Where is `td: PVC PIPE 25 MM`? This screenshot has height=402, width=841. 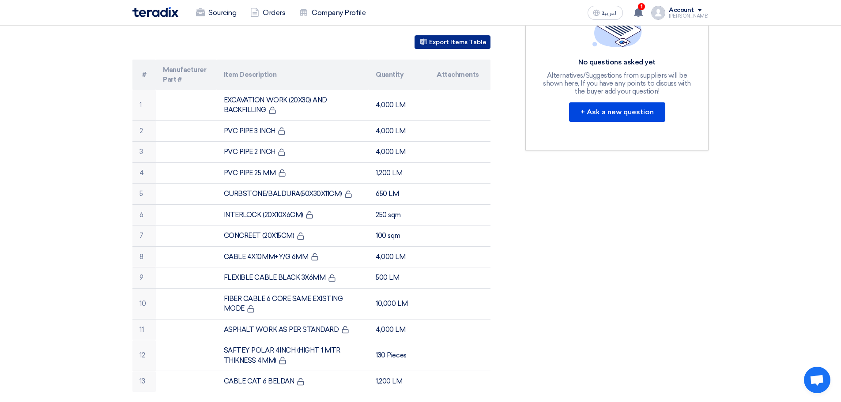
td: PVC PIPE 25 MM is located at coordinates (293, 173).